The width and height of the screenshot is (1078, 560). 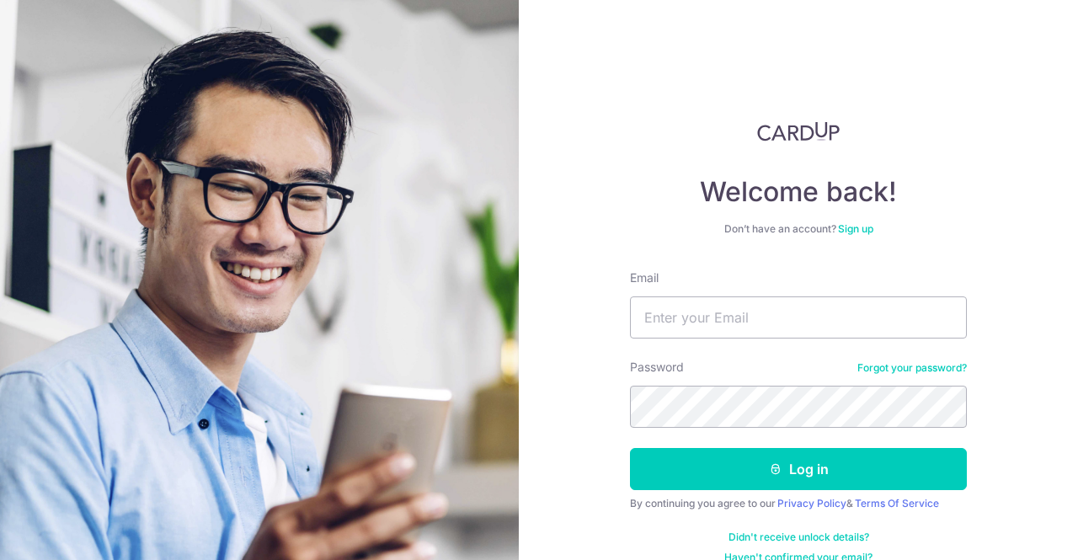 I want to click on label: Password, so click(x=657, y=367).